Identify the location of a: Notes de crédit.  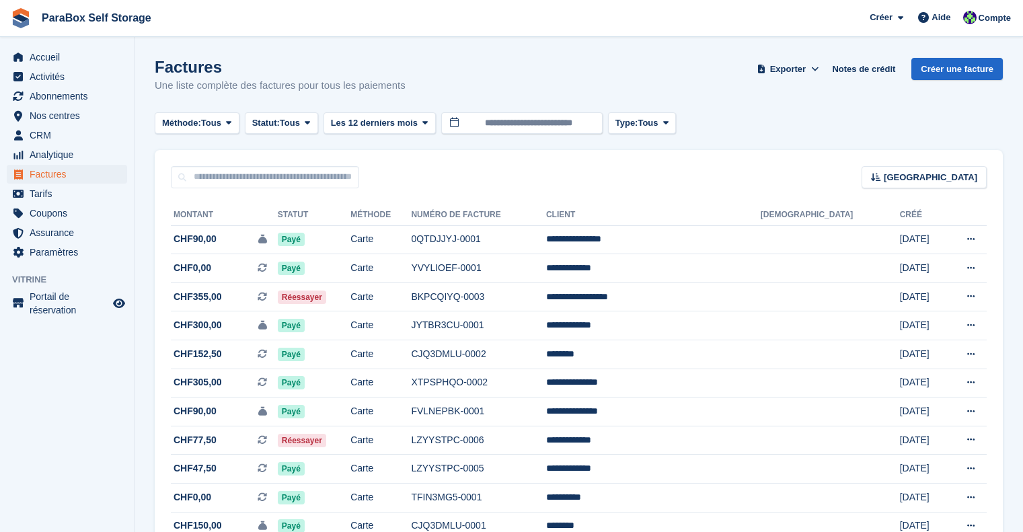
(864, 69).